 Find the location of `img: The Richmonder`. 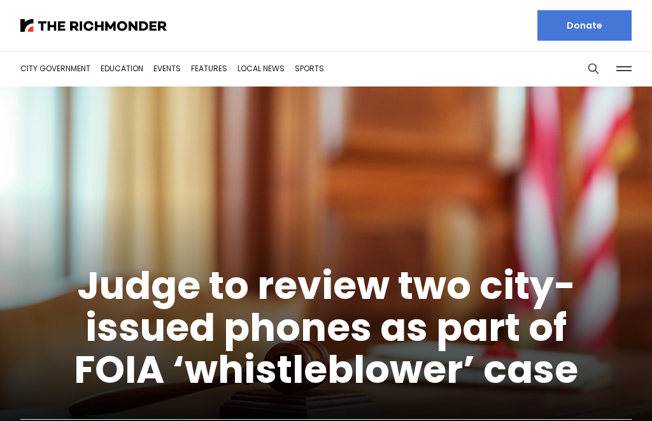

img: The Richmonder is located at coordinates (94, 25).